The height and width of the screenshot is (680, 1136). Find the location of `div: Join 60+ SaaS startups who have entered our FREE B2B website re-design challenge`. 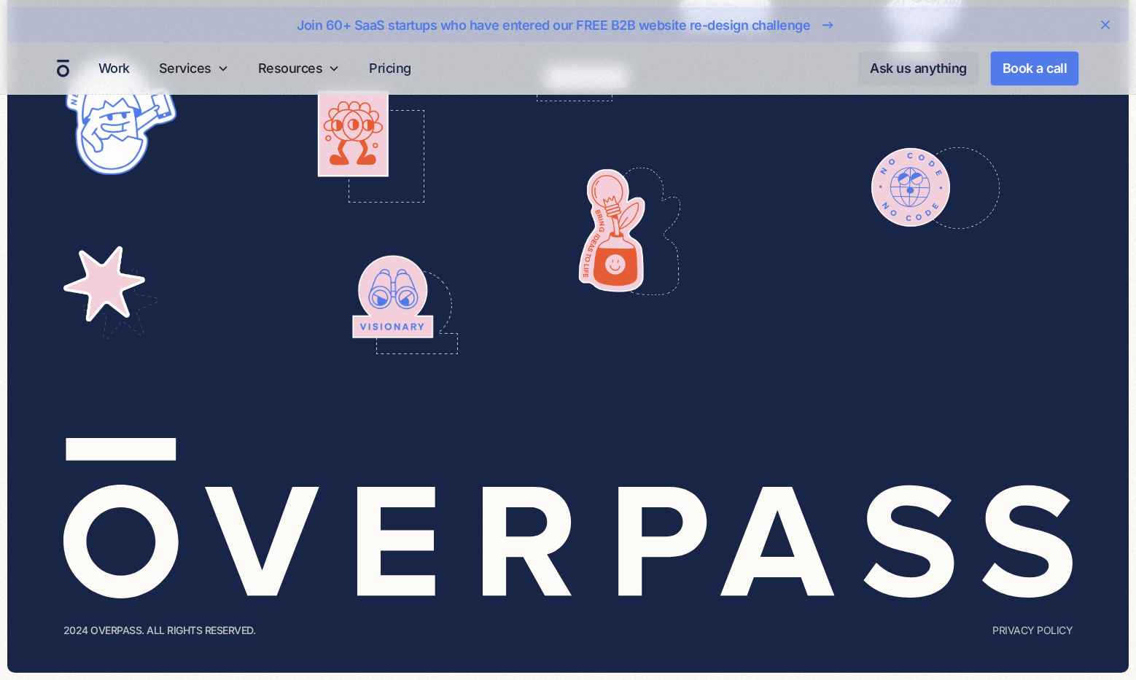

div: Join 60+ SaaS startups who have entered our FREE B2B website re-design challenge is located at coordinates (553, 25).